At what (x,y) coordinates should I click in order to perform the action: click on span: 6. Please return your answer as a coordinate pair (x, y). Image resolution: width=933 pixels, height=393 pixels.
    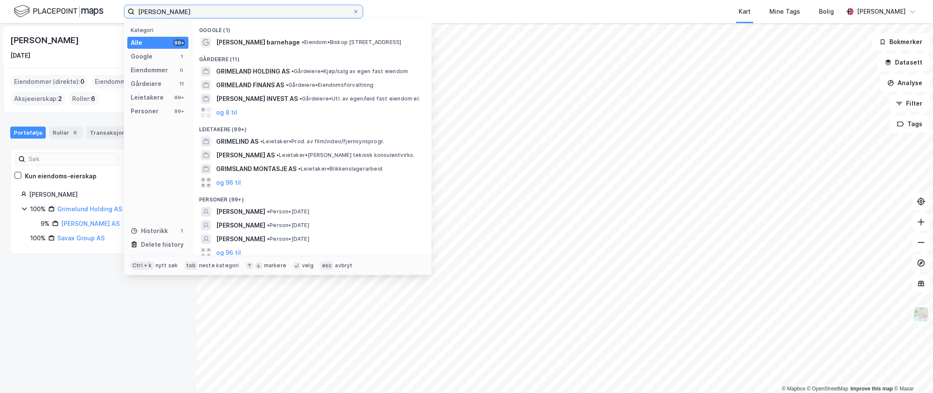
    Looking at the image, I should click on (93, 99).